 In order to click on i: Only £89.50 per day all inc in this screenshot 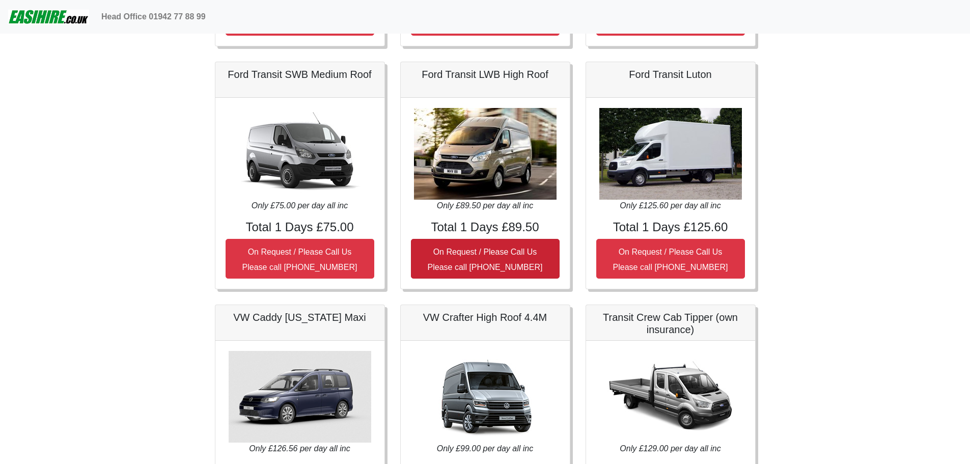, I will do `click(485, 205)`.